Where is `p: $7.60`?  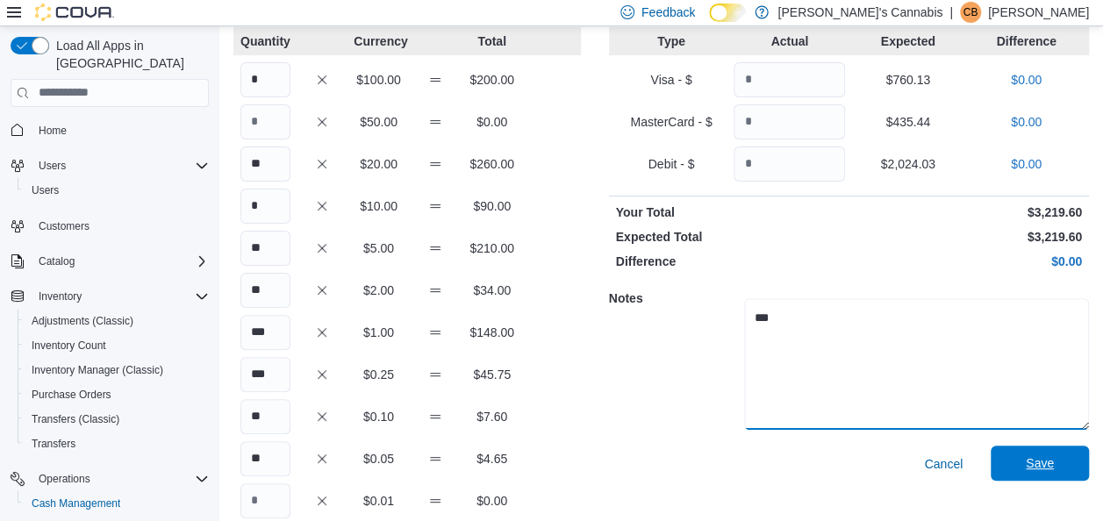
p: $7.60 is located at coordinates (492, 417).